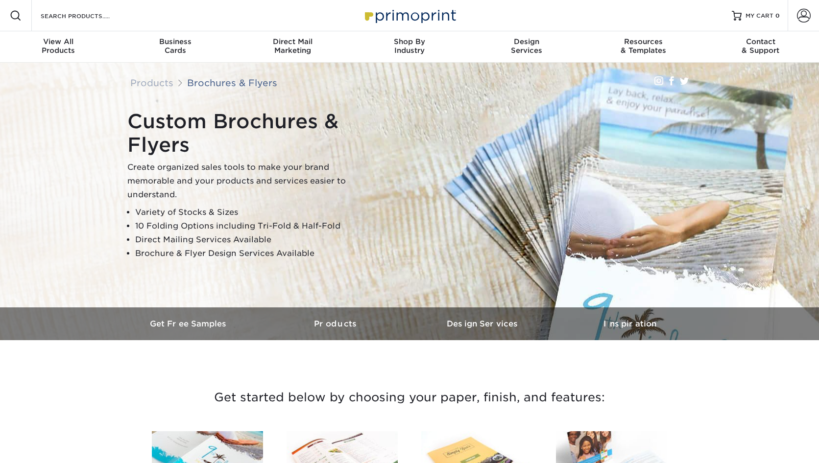  What do you see at coordinates (526, 47) in the screenshot?
I see `a: DesignServices` at bounding box center [526, 47].